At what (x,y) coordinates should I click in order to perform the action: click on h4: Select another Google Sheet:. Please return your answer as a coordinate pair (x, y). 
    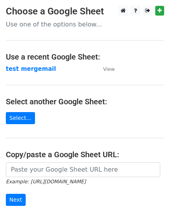
    Looking at the image, I should click on (85, 102).